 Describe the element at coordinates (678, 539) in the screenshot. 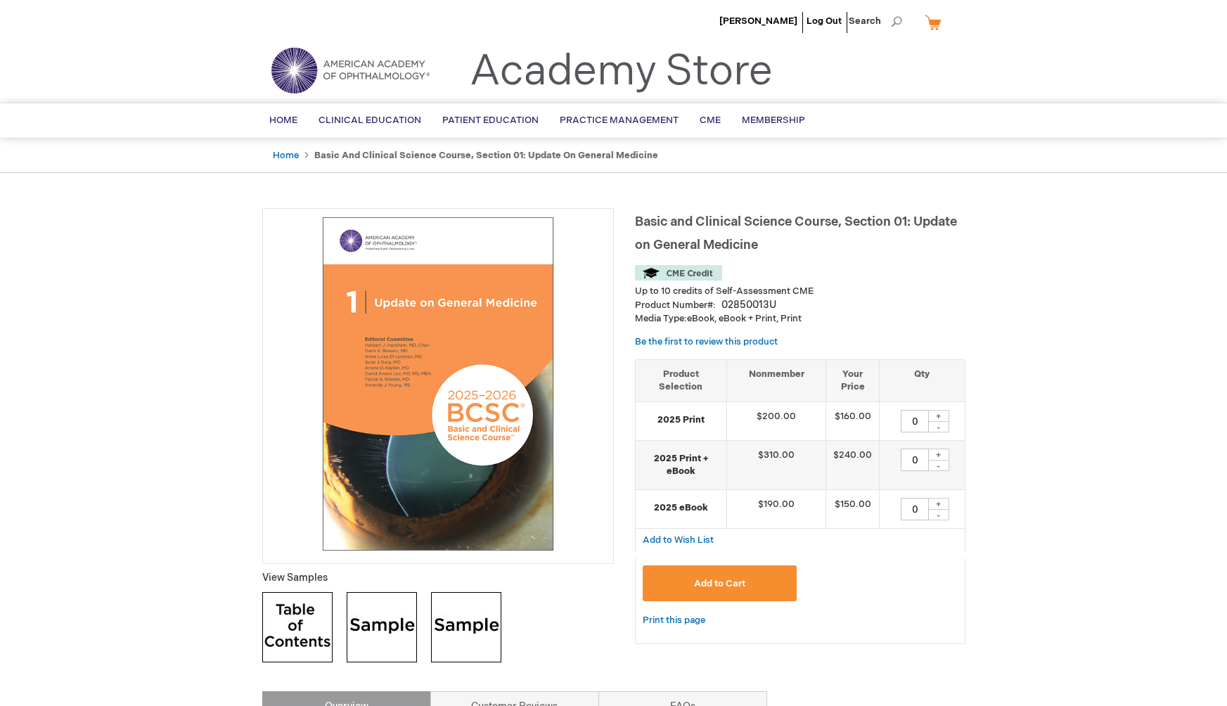

I see `a: Add to Wish List` at that location.